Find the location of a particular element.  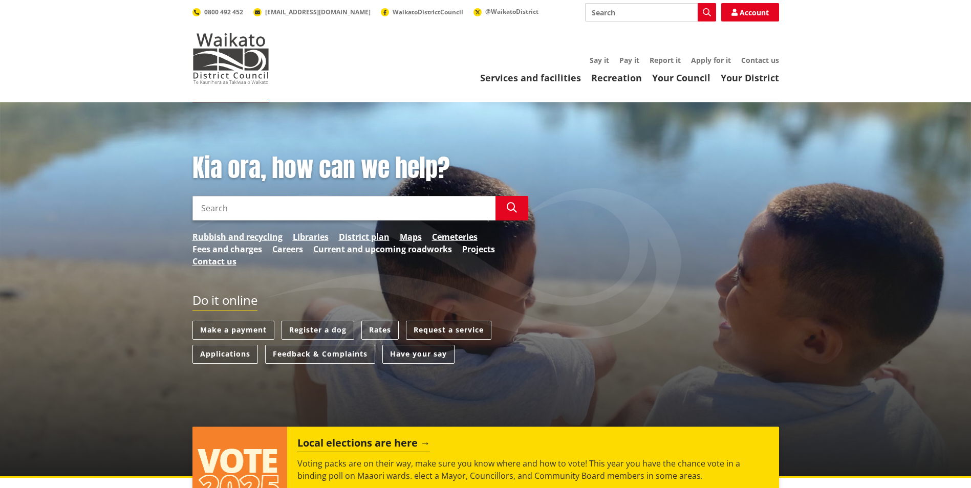

a: District plan is located at coordinates (364, 237).